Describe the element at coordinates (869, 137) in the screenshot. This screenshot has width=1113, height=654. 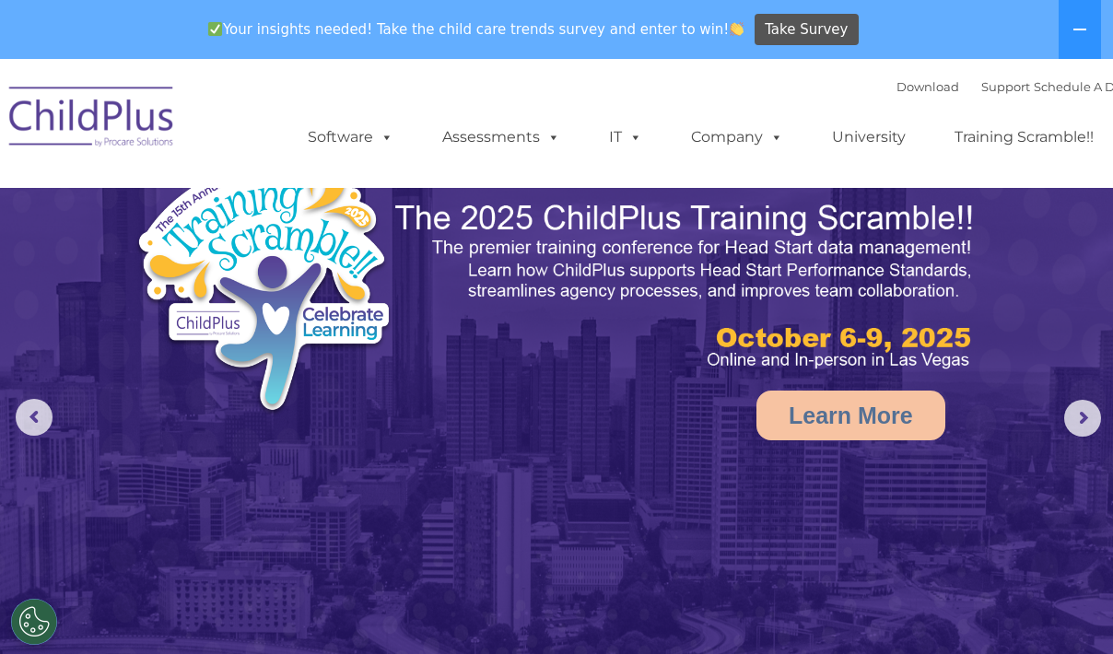
I see `a: University` at that location.